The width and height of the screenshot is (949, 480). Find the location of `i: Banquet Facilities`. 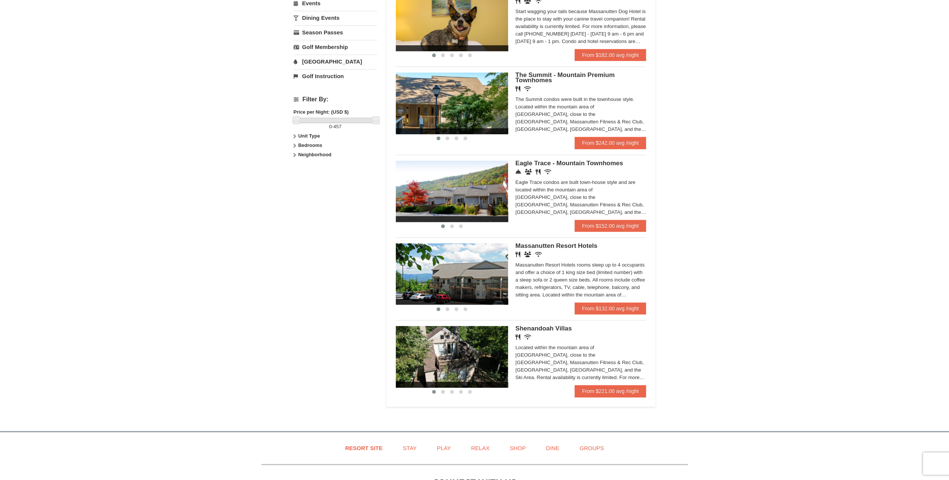

i: Banquet Facilities is located at coordinates (527, 254).